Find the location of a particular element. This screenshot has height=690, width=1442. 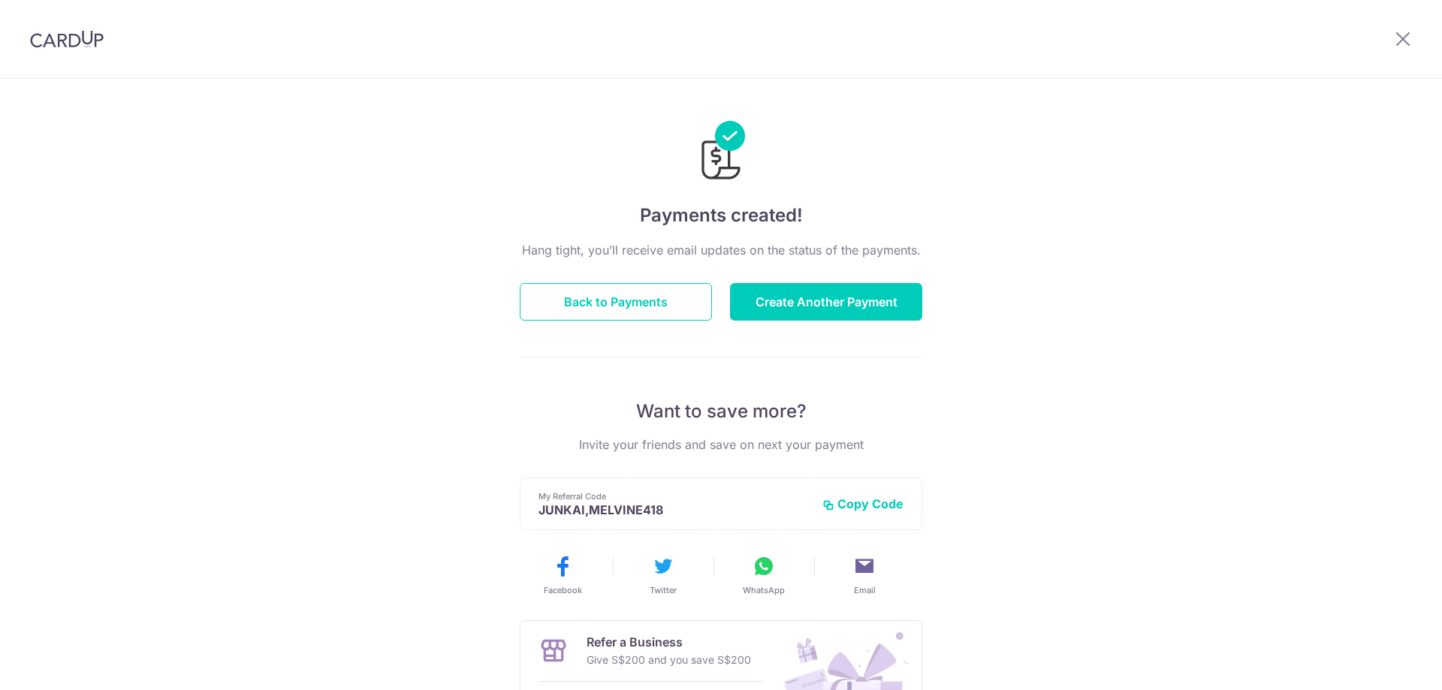

span: WhatsApp is located at coordinates (764, 590).